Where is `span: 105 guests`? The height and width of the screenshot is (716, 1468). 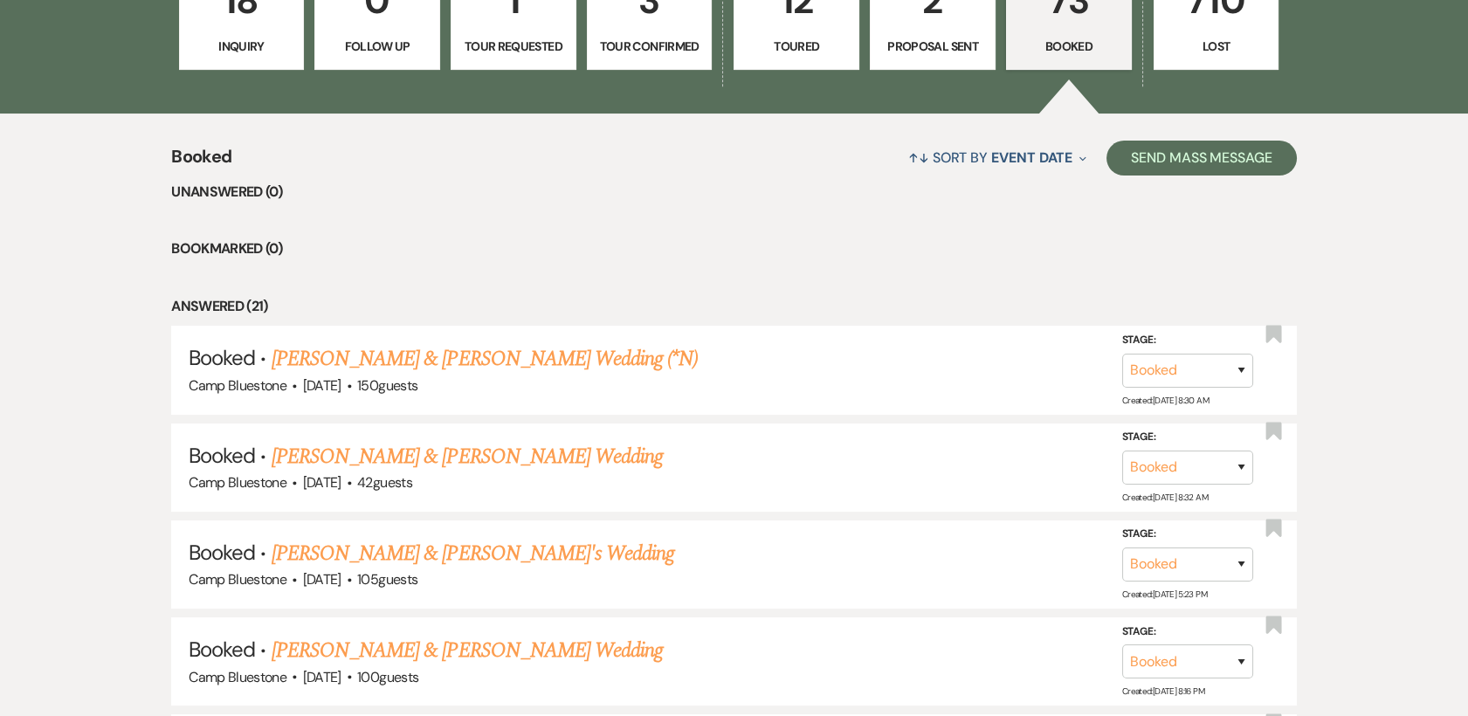
span: 105 guests is located at coordinates (387, 579).